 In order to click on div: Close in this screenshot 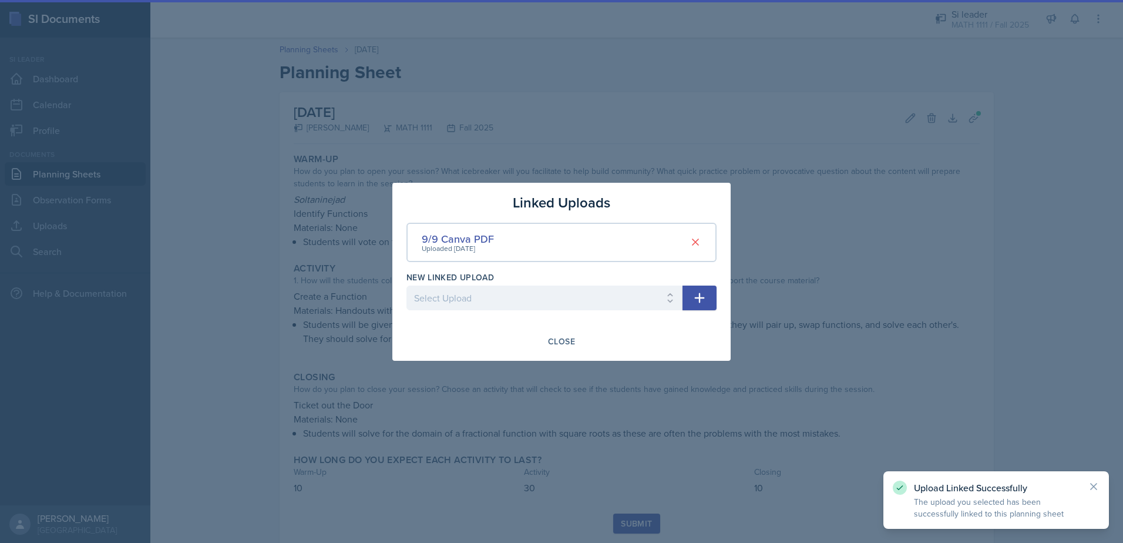, I will do `click(561, 341)`.